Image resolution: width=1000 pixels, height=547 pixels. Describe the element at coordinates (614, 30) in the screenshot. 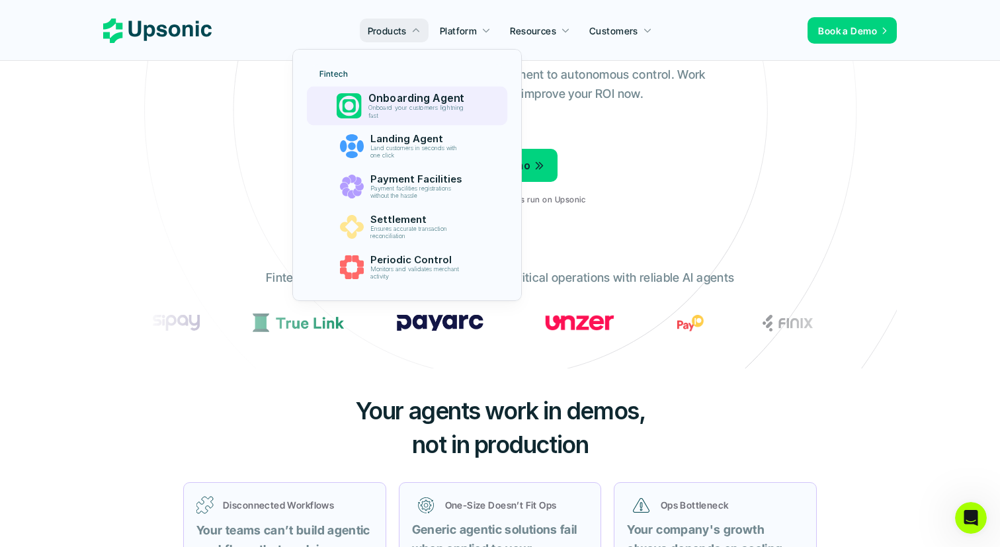

I see `p: Customers` at that location.